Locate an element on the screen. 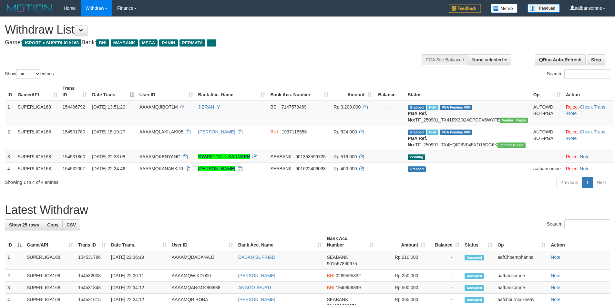 This screenshot has height=305, width=615. span: Pending is located at coordinates (417, 157).